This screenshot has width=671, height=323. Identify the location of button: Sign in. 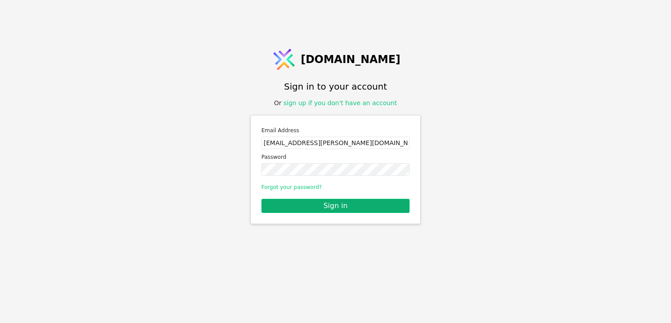
(336, 206).